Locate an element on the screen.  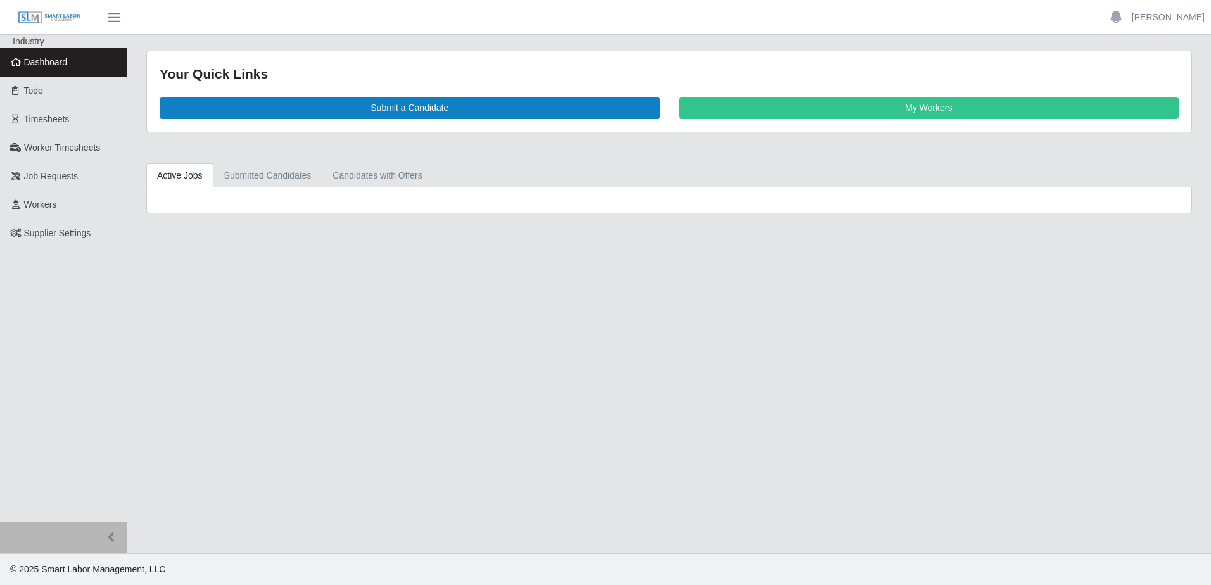
a: My Workers is located at coordinates (930, 108).